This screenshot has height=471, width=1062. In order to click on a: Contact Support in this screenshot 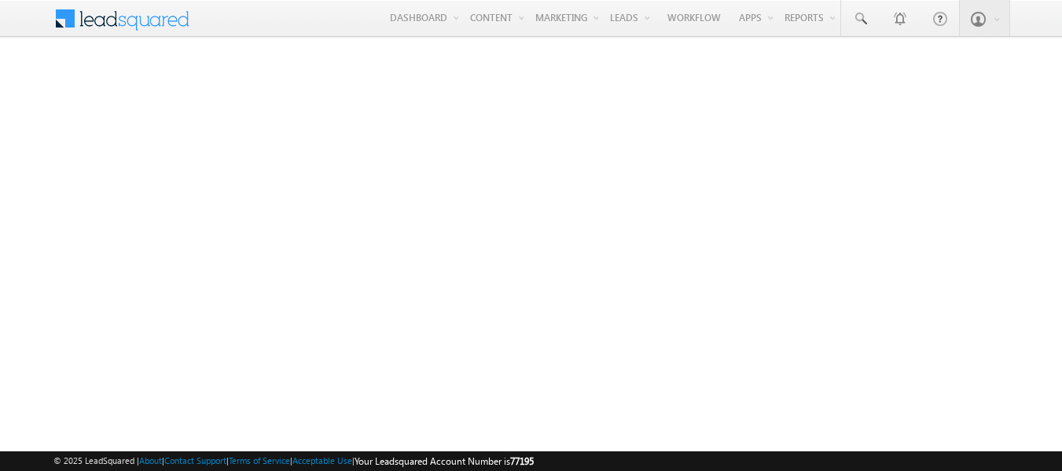, I will do `click(195, 460)`.